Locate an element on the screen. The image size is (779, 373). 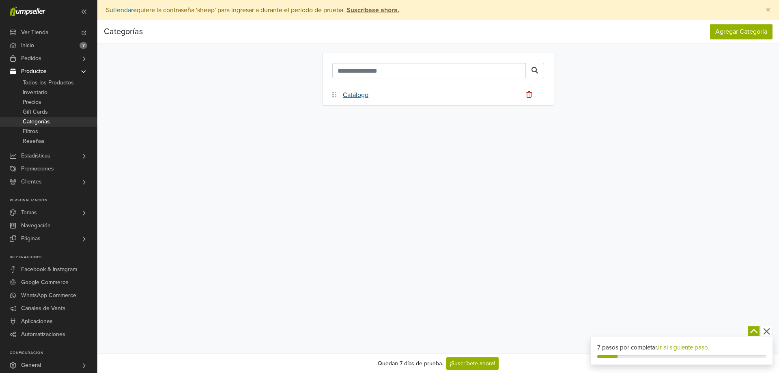
span: Temas is located at coordinates (29, 213).